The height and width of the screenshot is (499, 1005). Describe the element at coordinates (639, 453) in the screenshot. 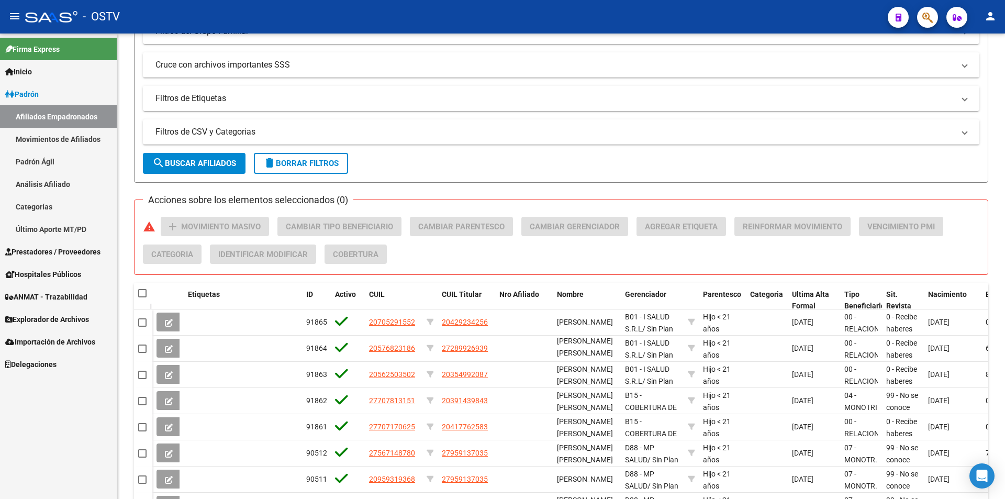

I see `span: D88 - MP SALUD` at that location.